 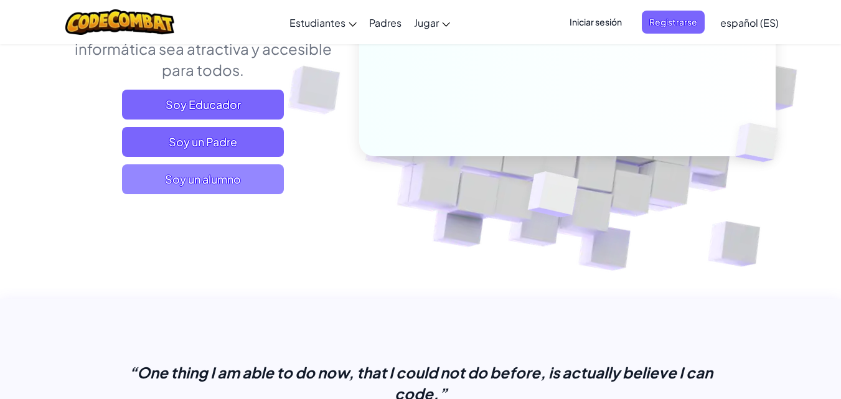 What do you see at coordinates (203, 105) in the screenshot?
I see `span: Soy Educador` at bounding box center [203, 105].